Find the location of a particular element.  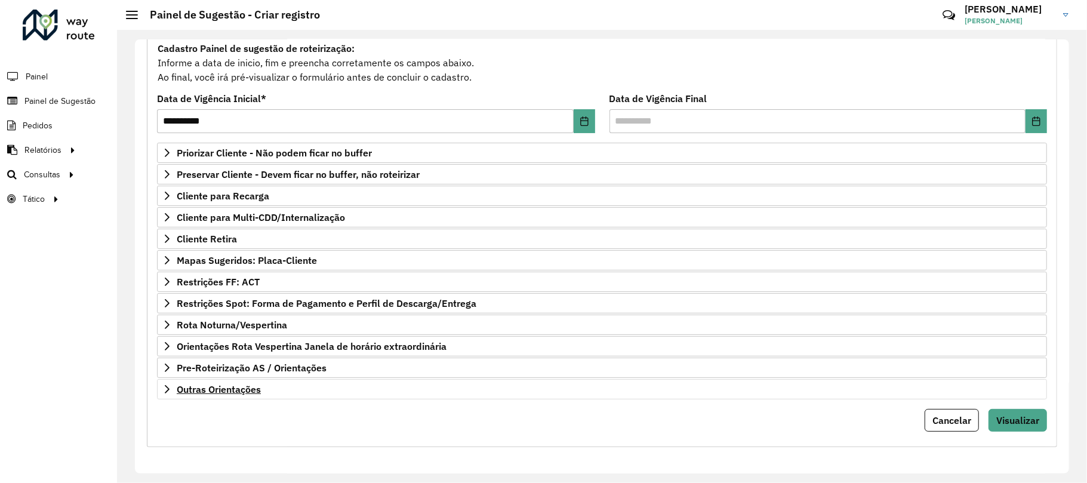

a: Outras Orientações is located at coordinates (601, 389).